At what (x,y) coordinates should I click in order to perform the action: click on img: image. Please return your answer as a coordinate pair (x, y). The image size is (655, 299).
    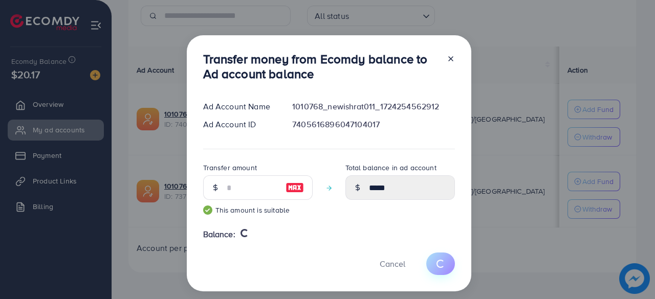
    Looking at the image, I should click on (295, 188).